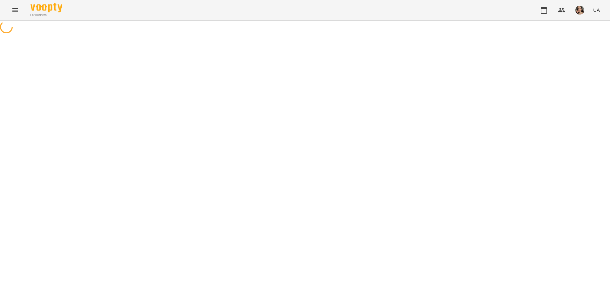 This screenshot has width=610, height=300. What do you see at coordinates (580, 10) in the screenshot?
I see `img: aaa0aa5797c5ce11638e7aad685b53dd.jpeg` at bounding box center [580, 10].